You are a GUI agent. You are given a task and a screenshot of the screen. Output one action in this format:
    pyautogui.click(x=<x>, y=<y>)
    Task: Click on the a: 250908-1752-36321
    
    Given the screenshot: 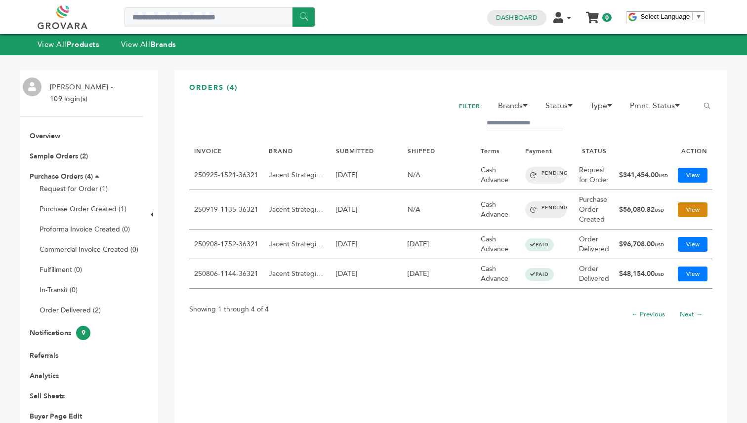 What is the action you would take?
    pyautogui.click(x=226, y=244)
    